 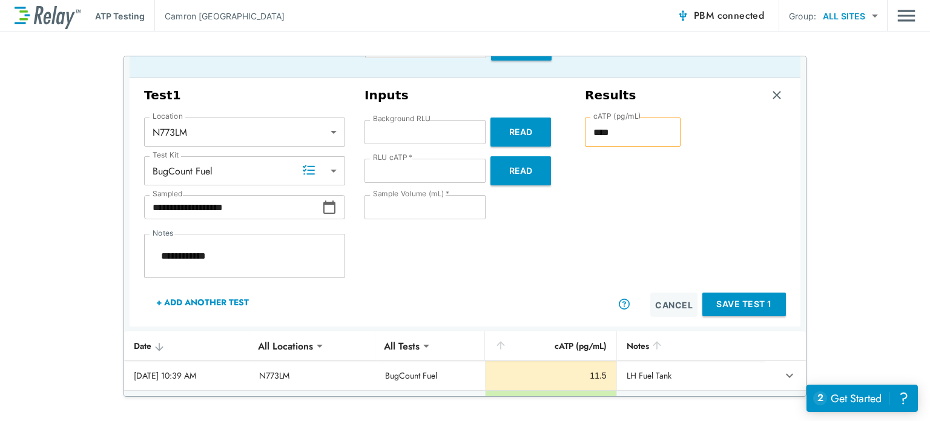 I want to click on div: Notes, so click(x=691, y=346).